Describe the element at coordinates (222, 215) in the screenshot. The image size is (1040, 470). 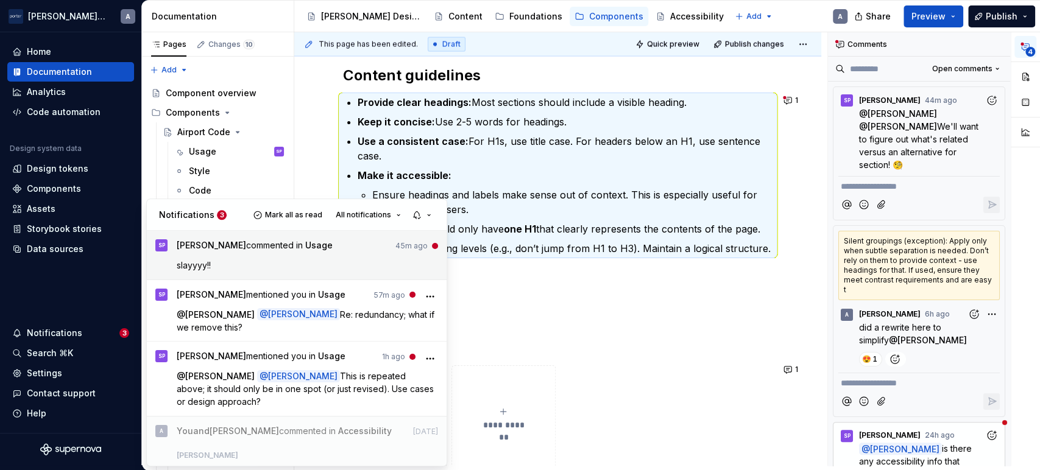
I see `span: 3` at that location.